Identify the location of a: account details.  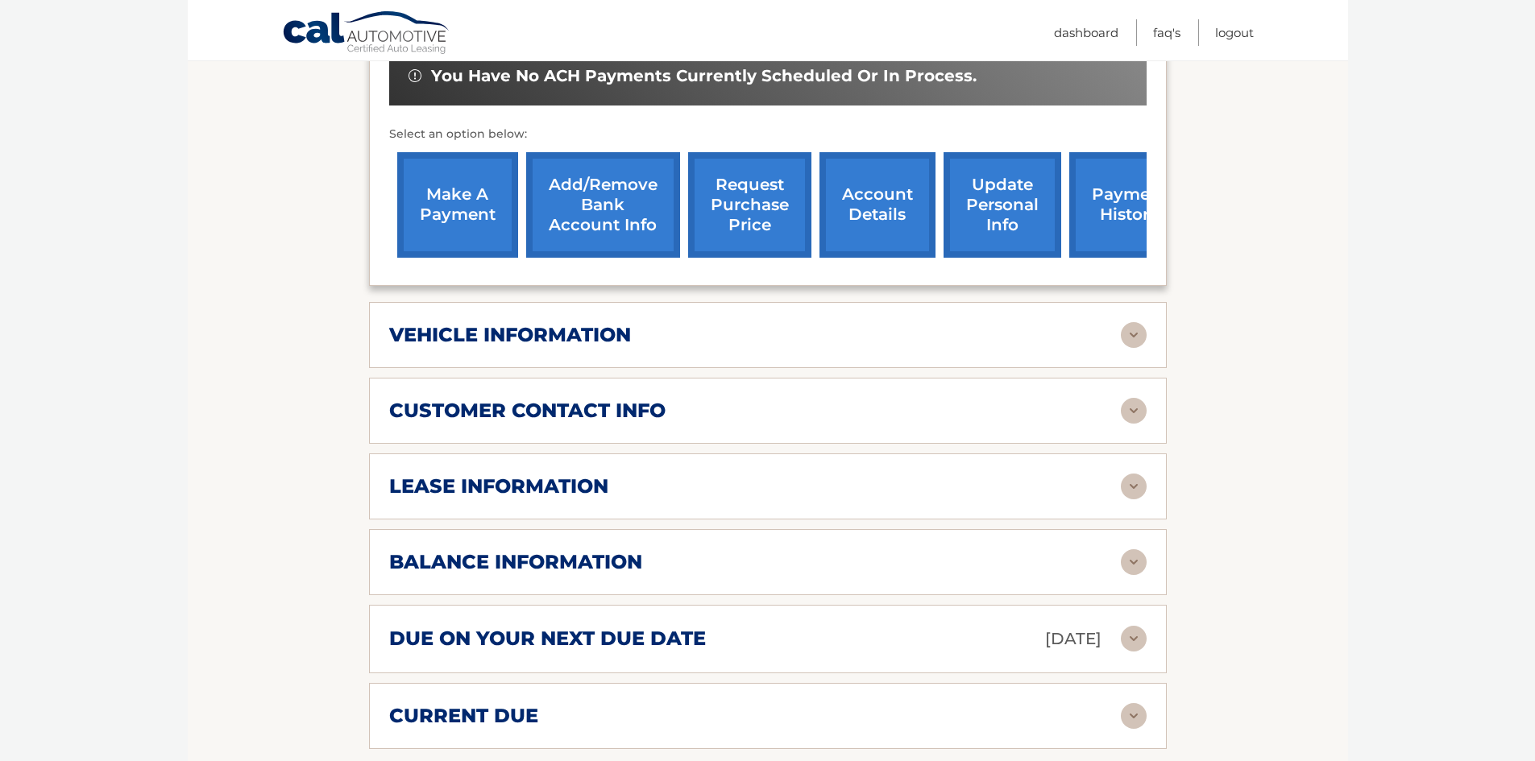
(877, 205).